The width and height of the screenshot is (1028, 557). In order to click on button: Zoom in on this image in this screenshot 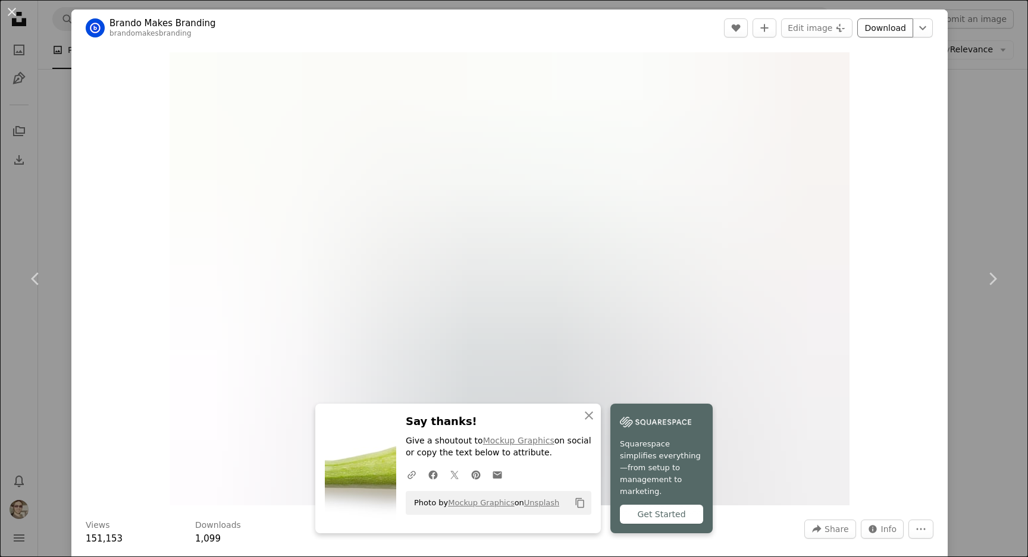, I will do `click(509, 279)`.